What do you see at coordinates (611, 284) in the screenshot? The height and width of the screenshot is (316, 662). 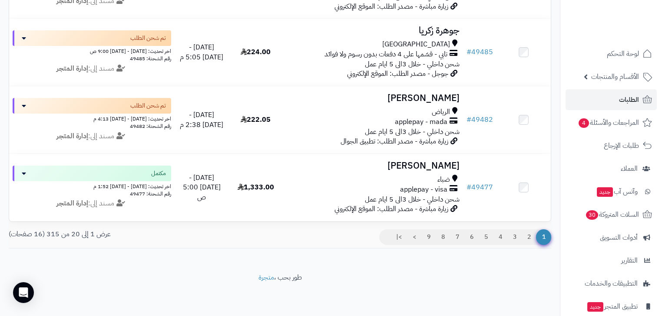 I see `span: التطبيقات والخدمات` at bounding box center [611, 284].